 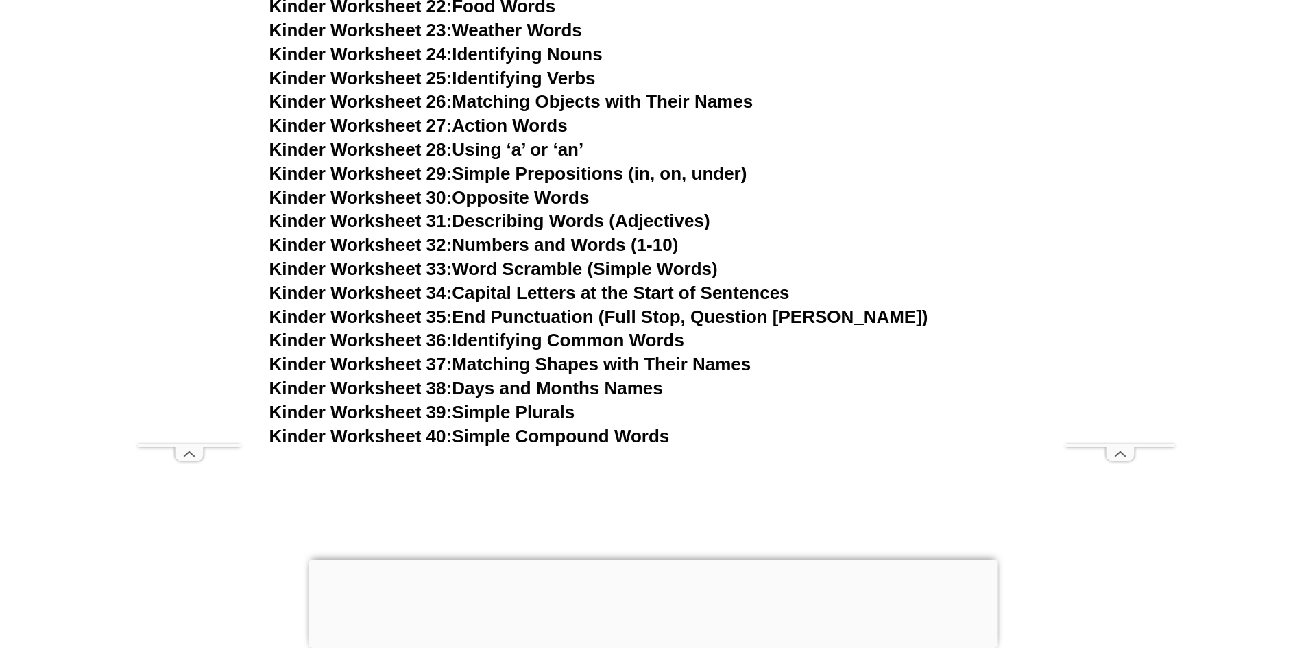 I want to click on a: Kinder Worksheet 24:Identifying Nouns, so click(x=436, y=54).